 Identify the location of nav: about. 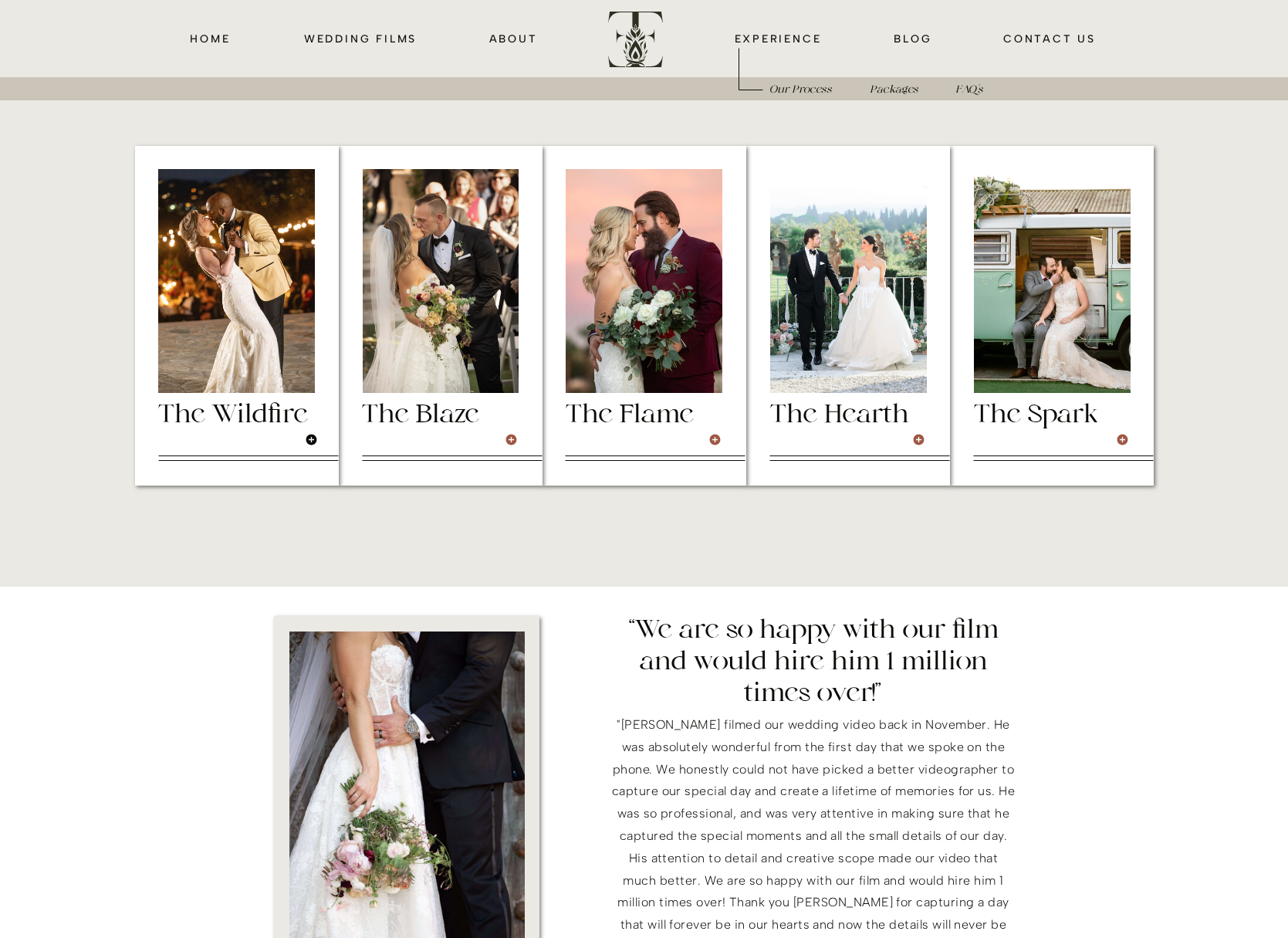
(513, 38).